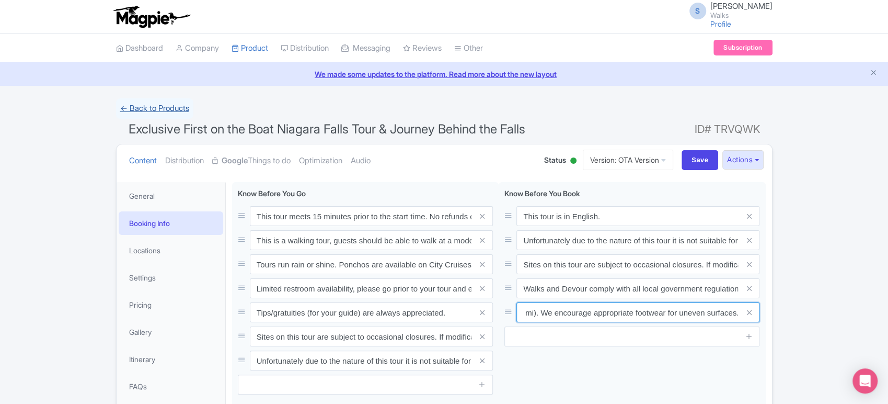 The width and height of the screenshot is (888, 404). Describe the element at coordinates (171, 386) in the screenshot. I see `a: FAQs` at that location.